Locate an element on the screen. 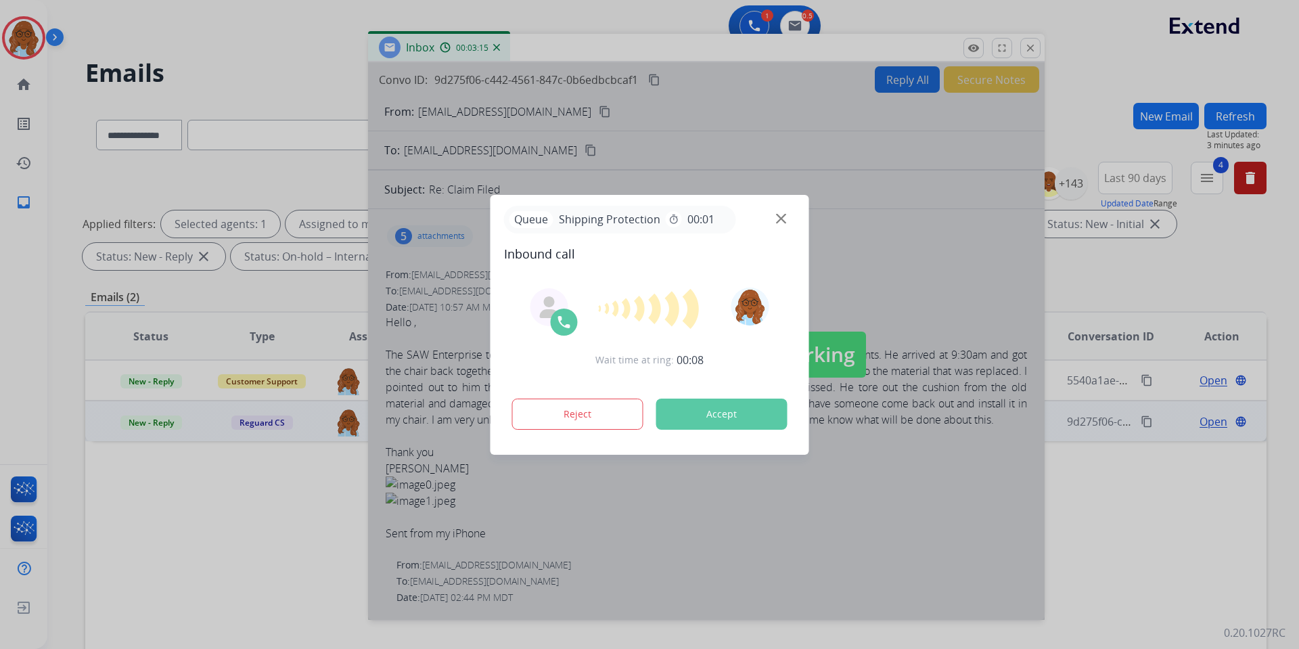 Image resolution: width=1299 pixels, height=649 pixels. p: 0.20.1027RC is located at coordinates (1254, 633).